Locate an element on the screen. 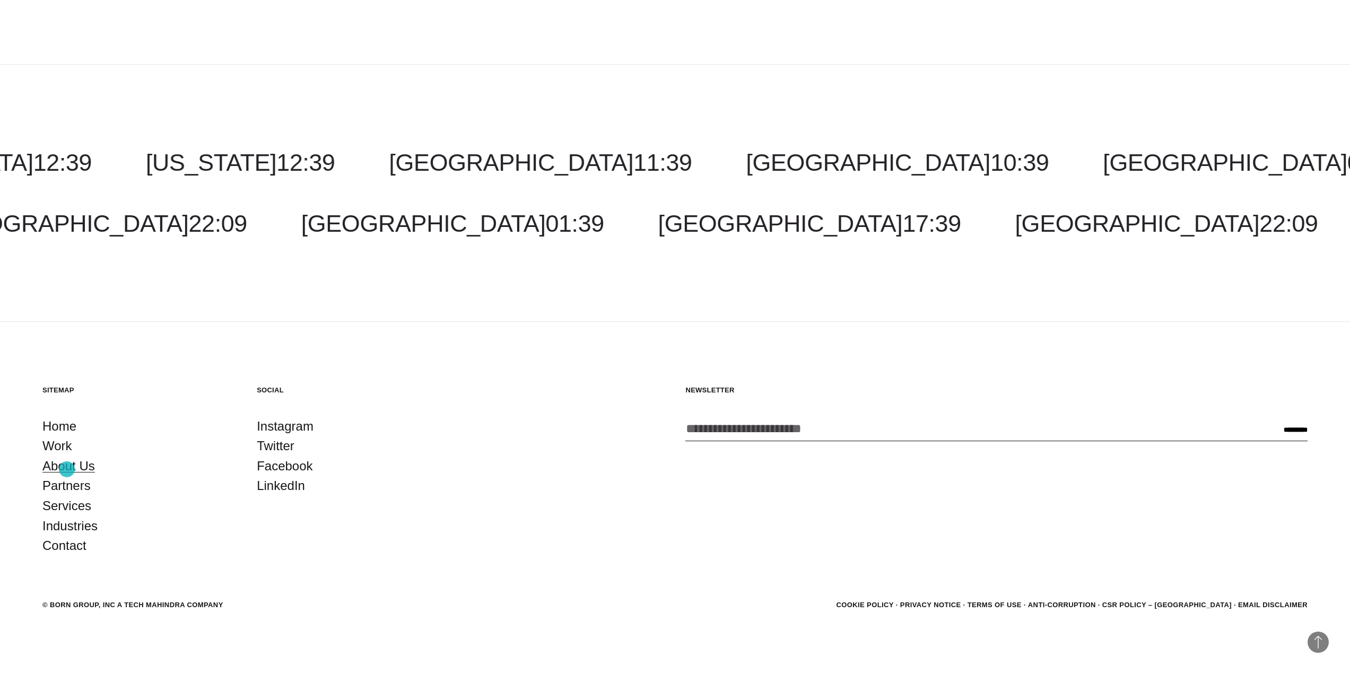  span: 11:39 is located at coordinates (662, 162).